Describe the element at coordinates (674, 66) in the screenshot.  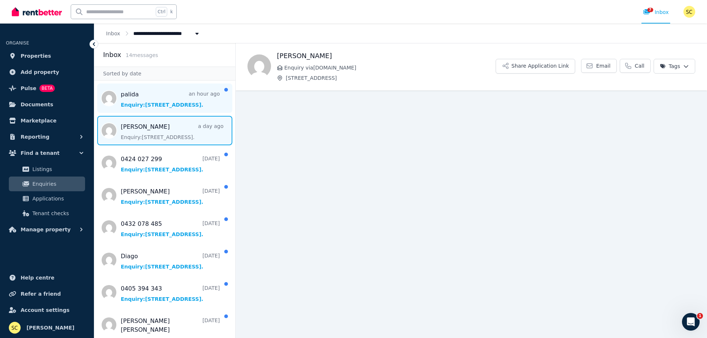
I see `button: Tags` at that location.